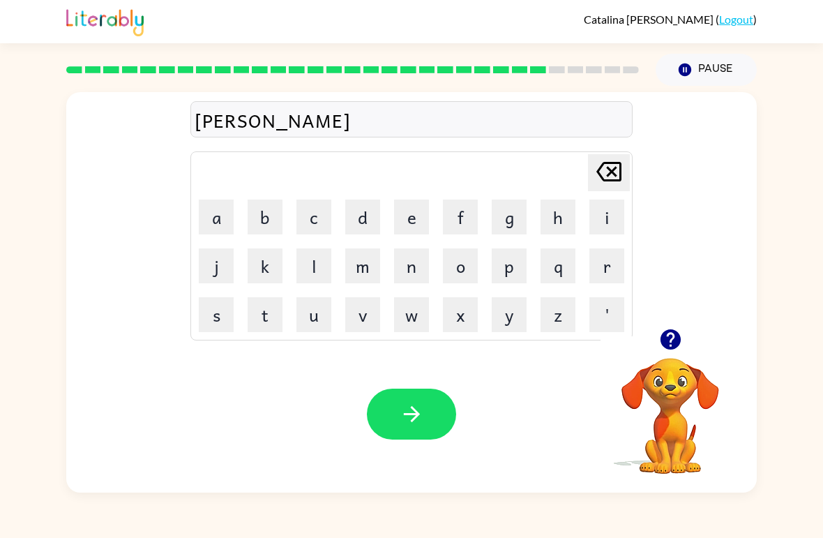 The height and width of the screenshot is (538, 823). What do you see at coordinates (509, 217) in the screenshot?
I see `button: g` at bounding box center [509, 217].